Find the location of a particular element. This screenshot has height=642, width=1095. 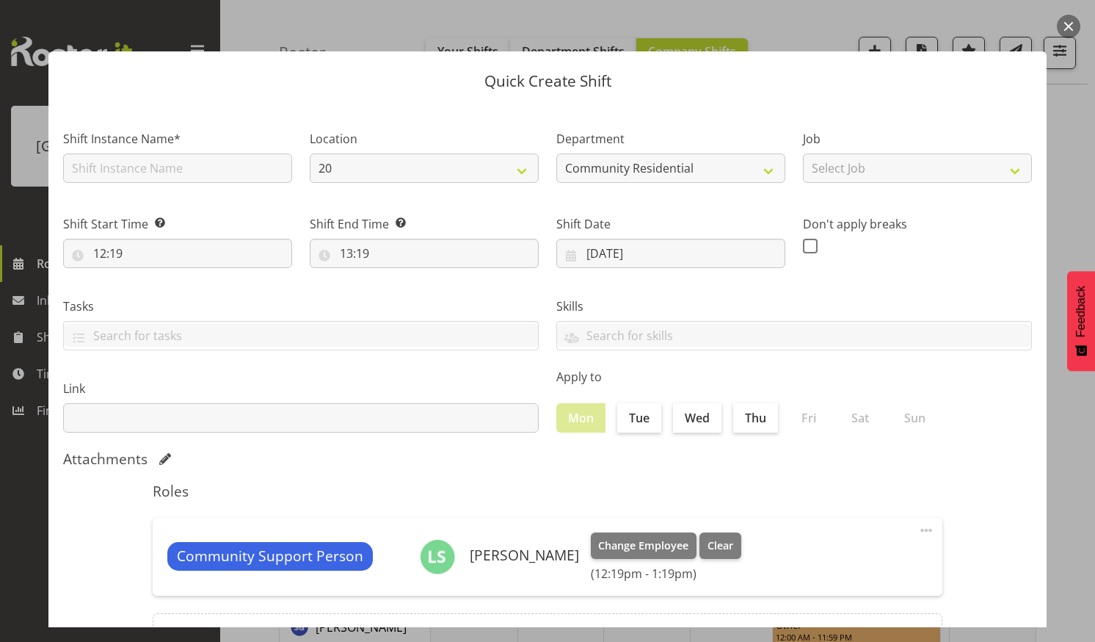

label: Shift Instance Name* is located at coordinates (178, 139).